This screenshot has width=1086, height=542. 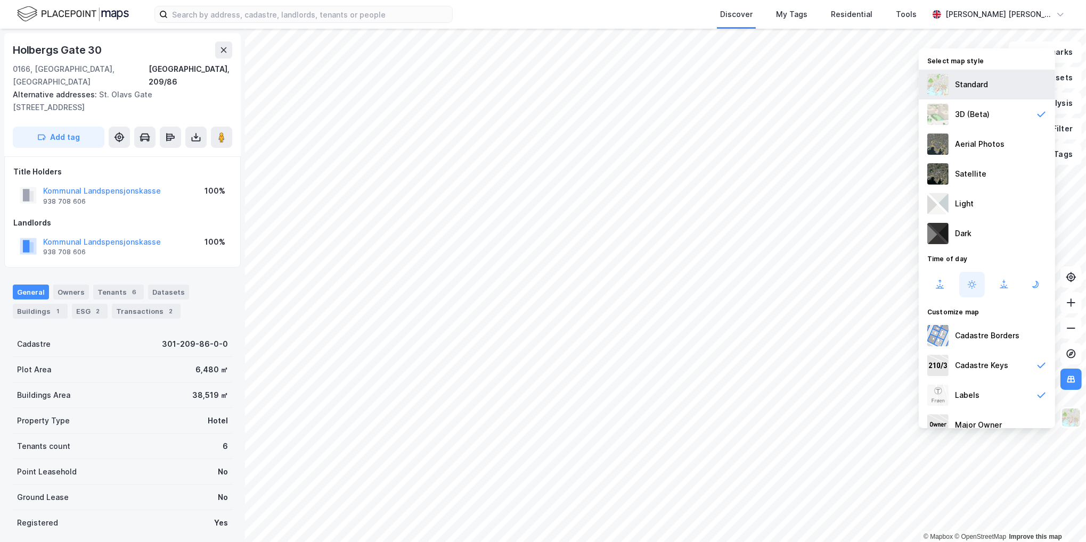 What do you see at coordinates (195, 344) in the screenshot?
I see `div: 301-209-86-0-0` at bounding box center [195, 344].